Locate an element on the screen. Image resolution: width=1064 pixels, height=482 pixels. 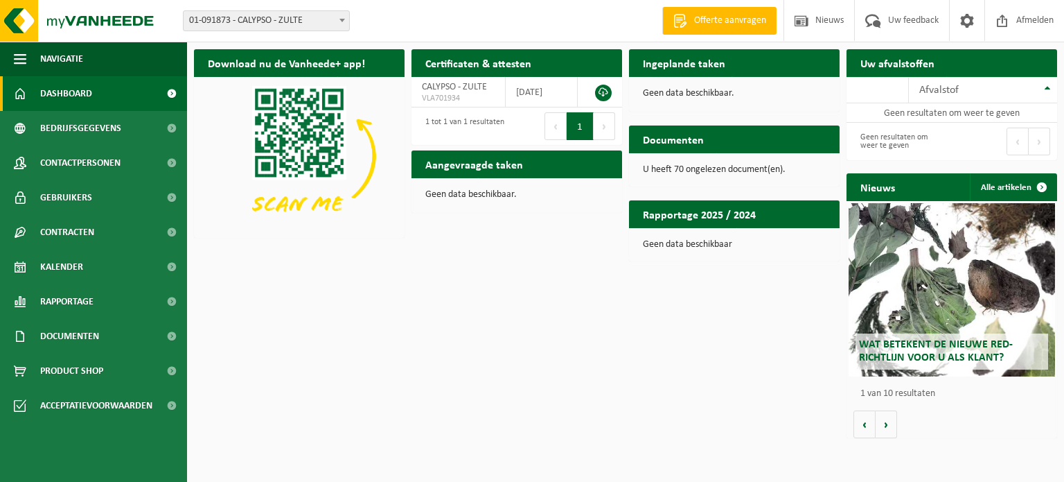
p: U heeft 70 ongelezen document(en). is located at coordinates (734, 170).